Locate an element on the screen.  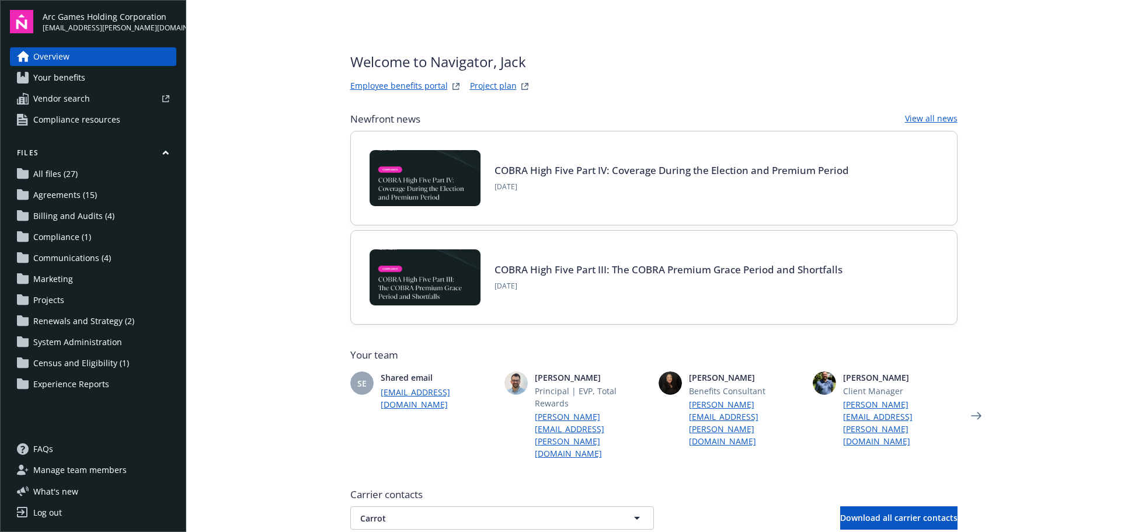
span: Welcome to Navigator , Jack is located at coordinates (441, 62).